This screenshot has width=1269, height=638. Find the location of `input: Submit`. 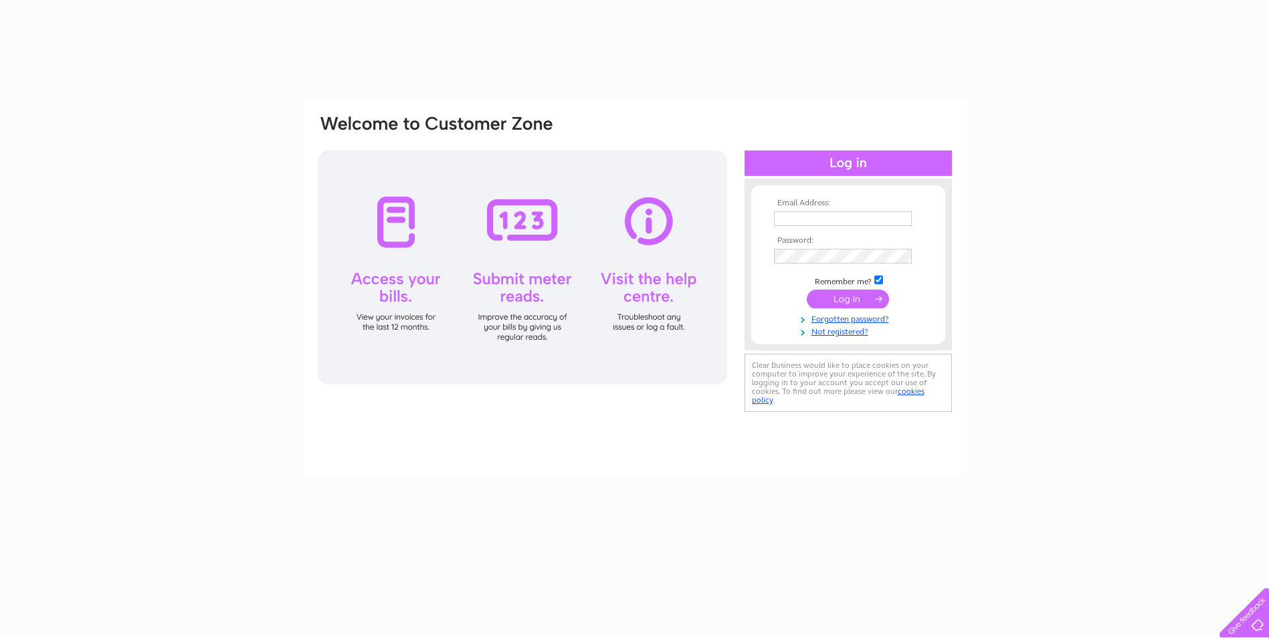

input: Submit is located at coordinates (847, 299).